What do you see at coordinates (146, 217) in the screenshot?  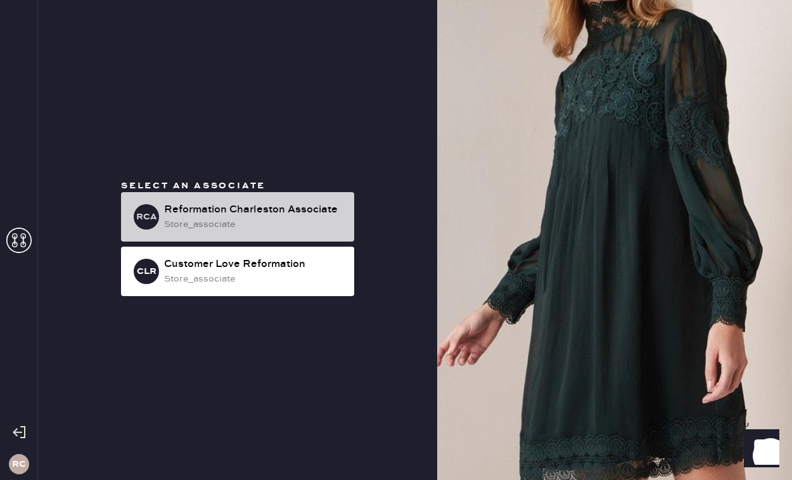 I see `h3: RCA` at bounding box center [146, 217].